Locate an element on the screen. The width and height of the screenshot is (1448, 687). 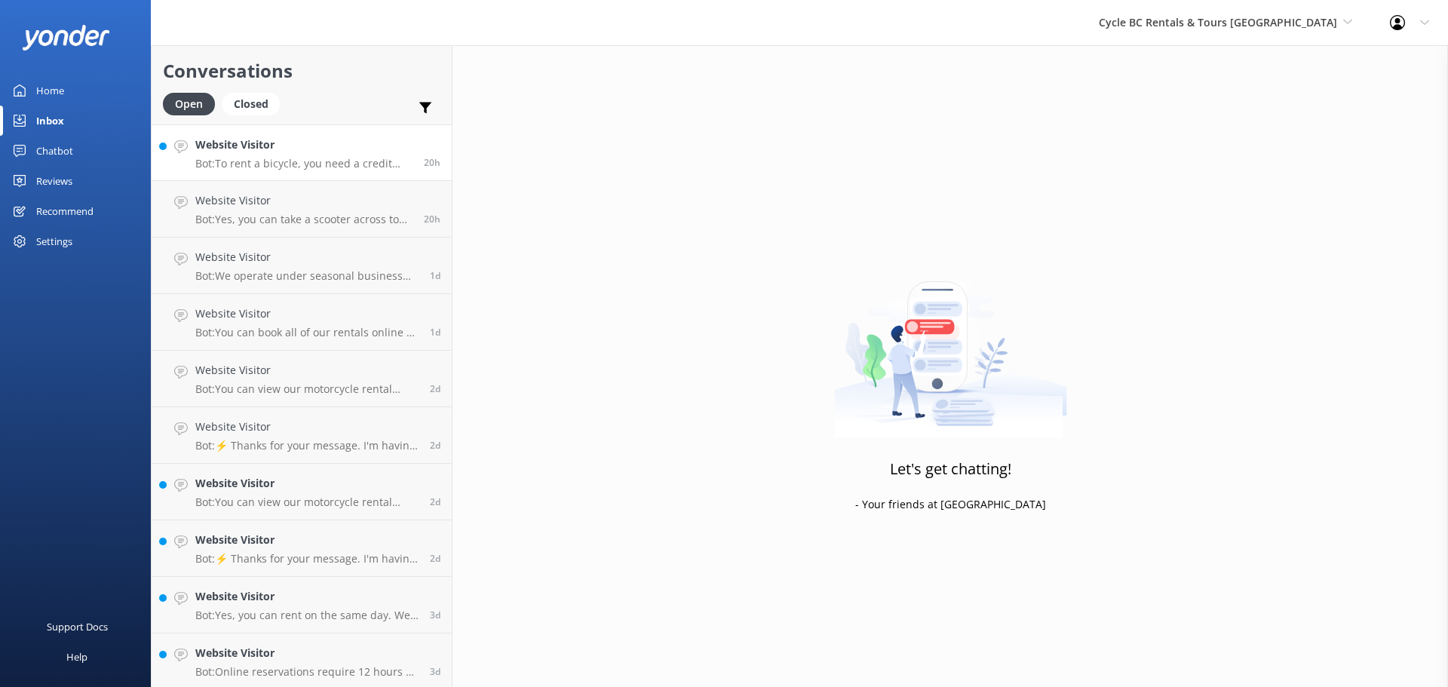
p: Bot: To rent a bicycle, you need a credit card and a piece of government-issued photo identificat... is located at coordinates (304, 164).